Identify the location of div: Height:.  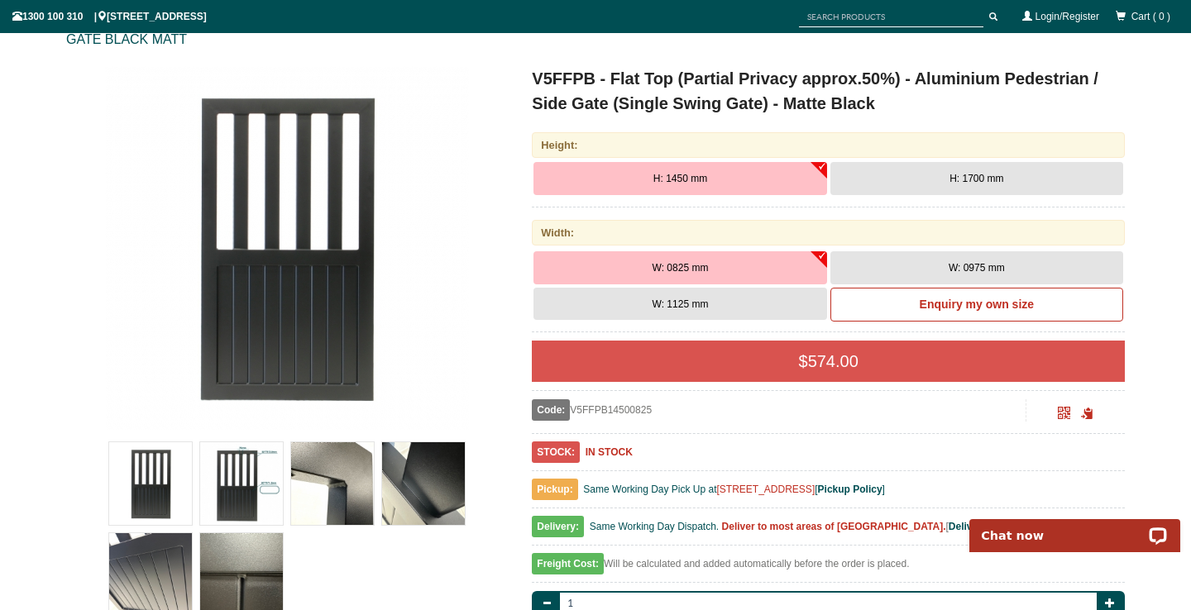
(828, 145).